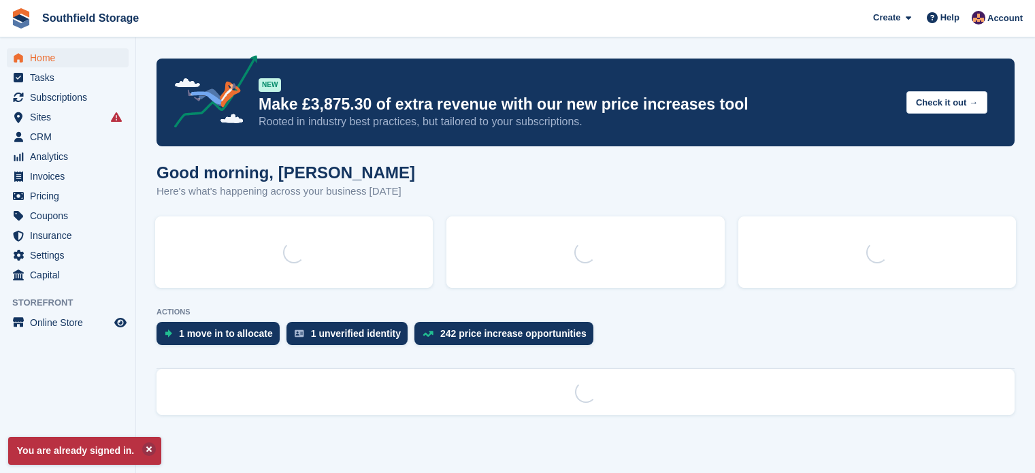 Image resolution: width=1035 pixels, height=473 pixels. What do you see at coordinates (507, 337) in the screenshot?
I see `a: 242 price increase opportunities` at bounding box center [507, 337].